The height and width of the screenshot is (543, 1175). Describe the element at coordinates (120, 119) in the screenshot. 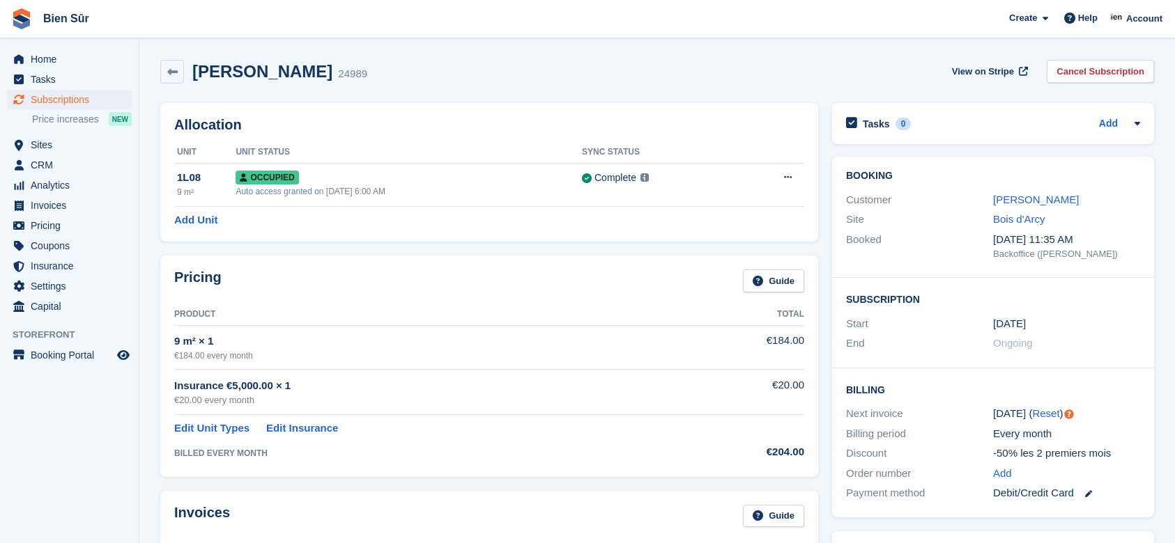

I see `div: NEW` at that location.